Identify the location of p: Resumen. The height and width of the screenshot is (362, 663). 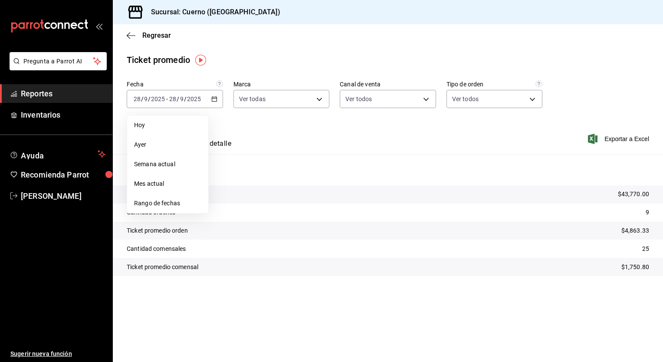
(388, 170).